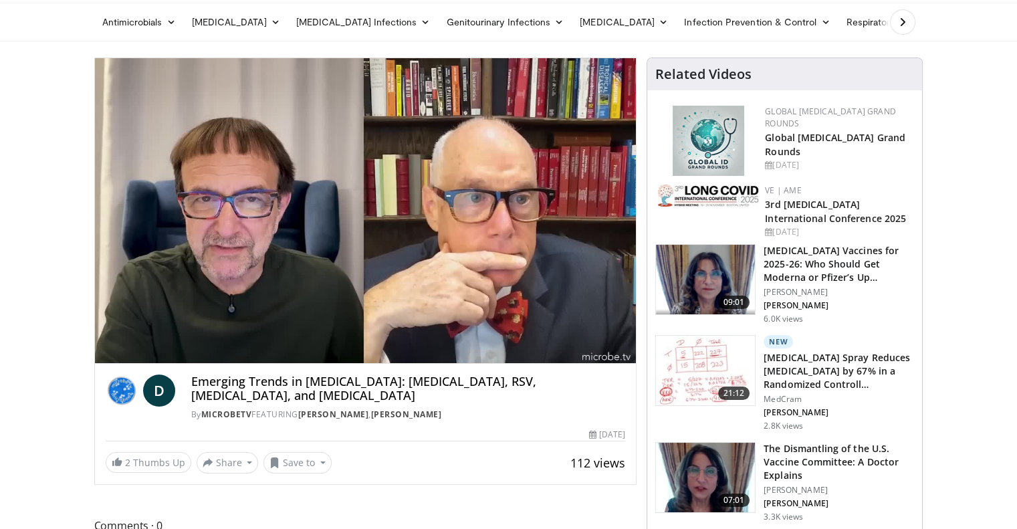  I want to click on p: 3.3K views, so click(783, 517).